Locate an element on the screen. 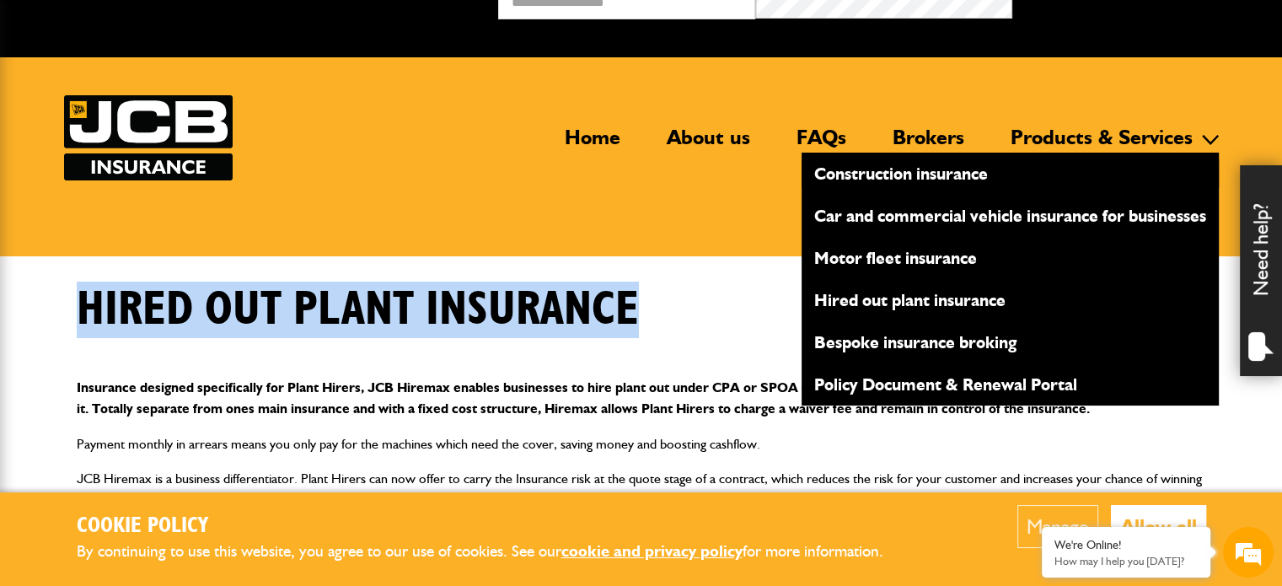  a: Car and commercial vehicle insurance for businesses is located at coordinates (1010, 216).